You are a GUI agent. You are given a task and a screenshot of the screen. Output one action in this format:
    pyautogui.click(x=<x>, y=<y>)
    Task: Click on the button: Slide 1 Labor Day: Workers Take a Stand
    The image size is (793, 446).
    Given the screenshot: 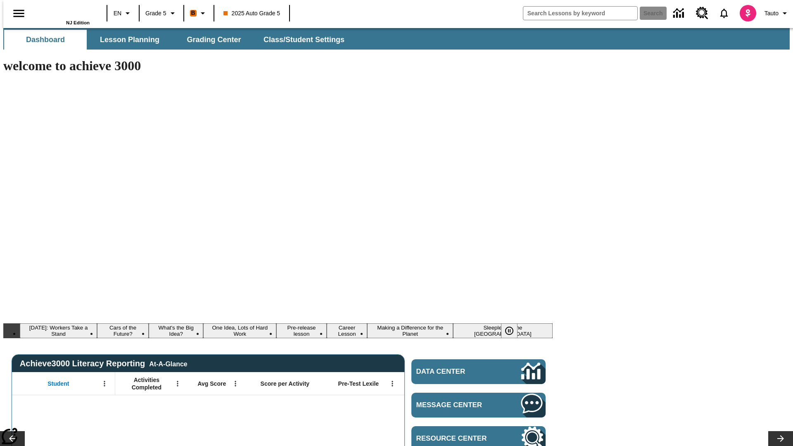 What is the action you would take?
    pyautogui.click(x=58, y=331)
    